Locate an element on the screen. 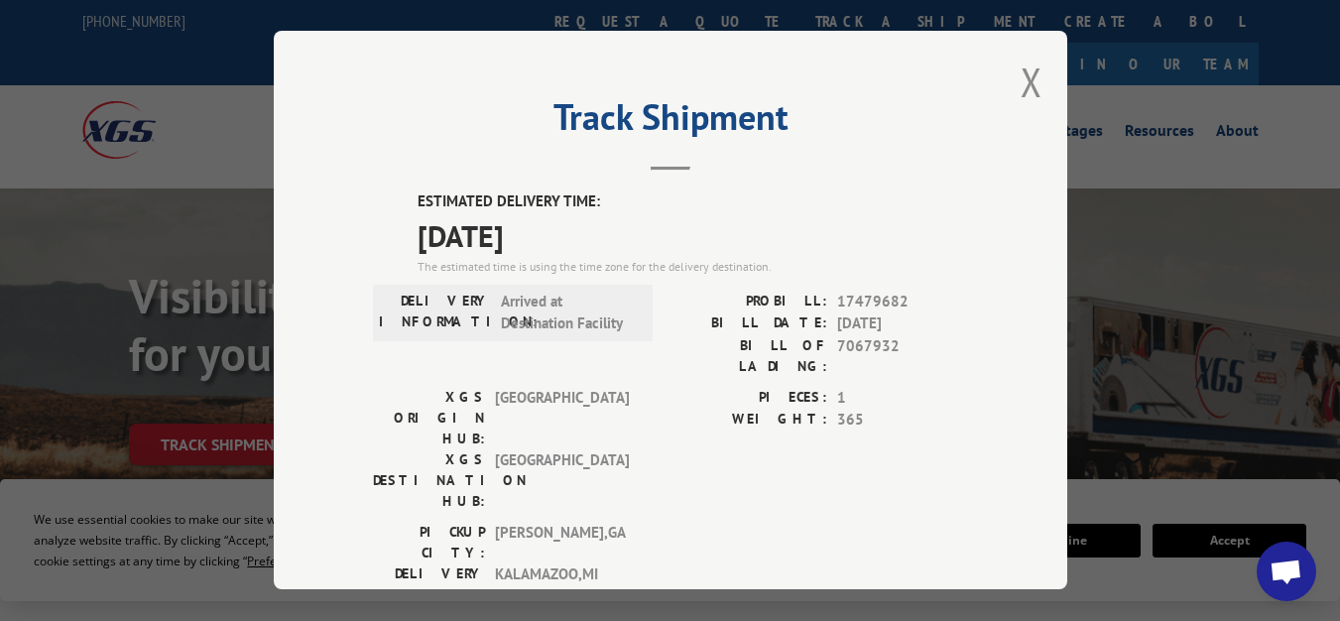 This screenshot has width=1340, height=621. label: PROBILL: is located at coordinates (749, 301).